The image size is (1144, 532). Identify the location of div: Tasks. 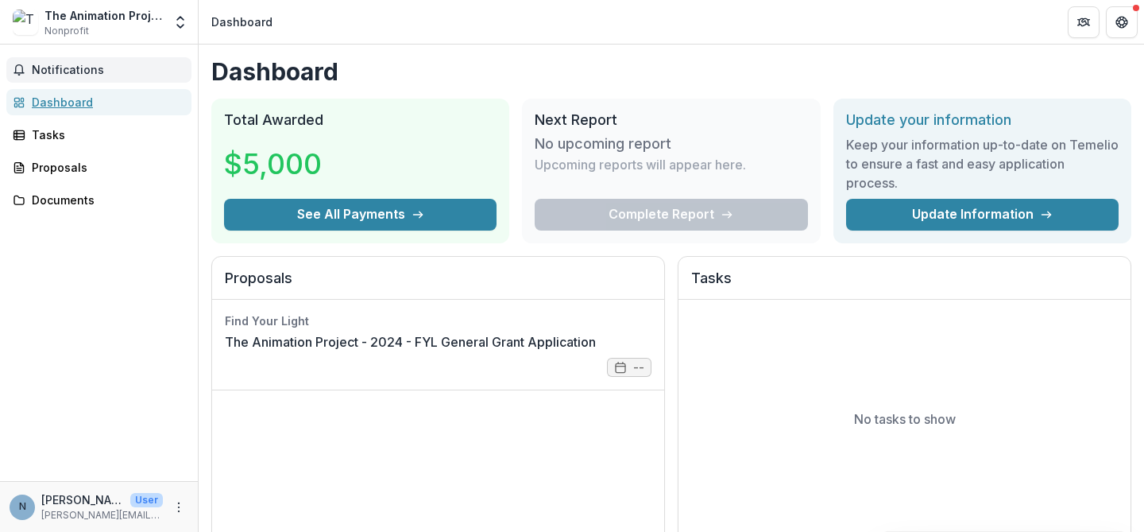
(105, 134).